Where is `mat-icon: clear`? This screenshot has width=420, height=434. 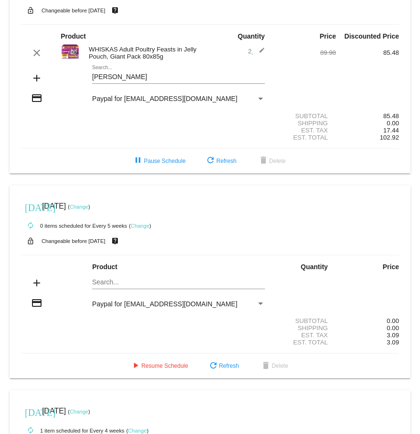
mat-icon: clear is located at coordinates (37, 53).